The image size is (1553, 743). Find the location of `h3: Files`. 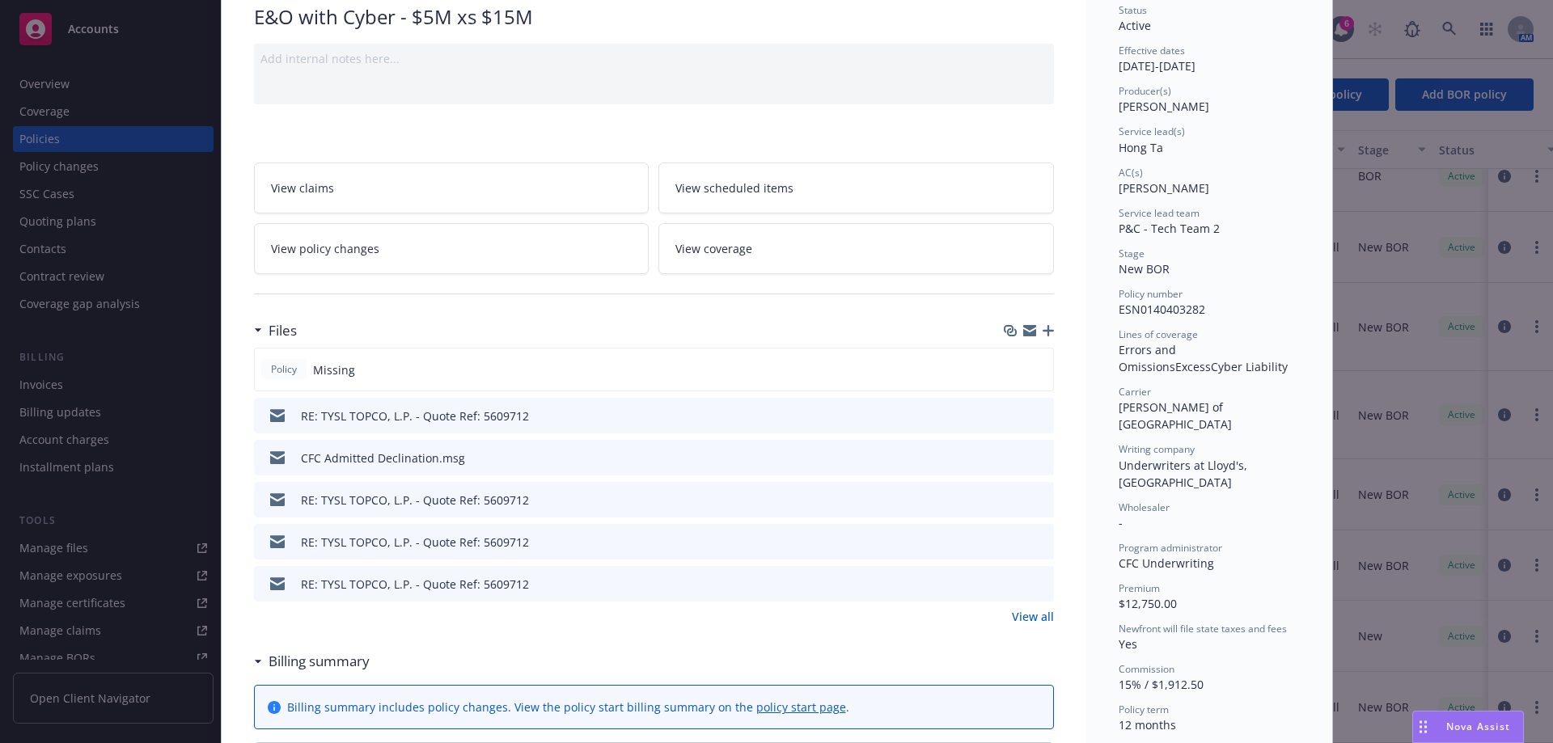

h3: Files is located at coordinates (282, 331).